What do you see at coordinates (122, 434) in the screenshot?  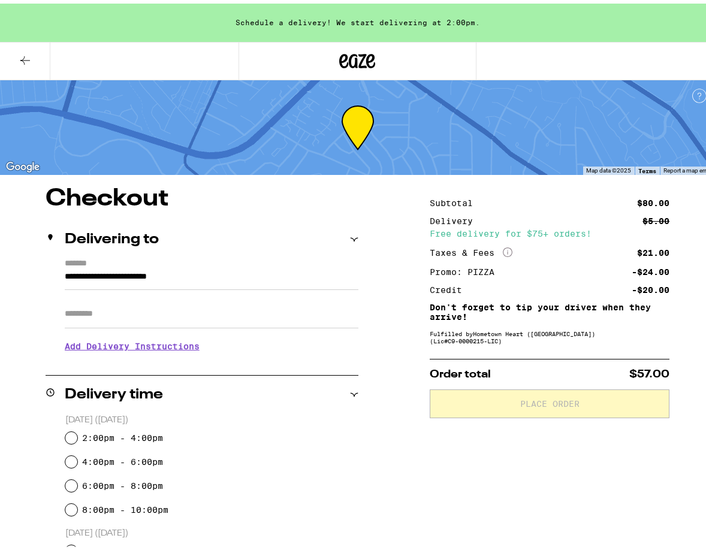 I see `label: 2:00pm - 4:00pm` at bounding box center [122, 434].